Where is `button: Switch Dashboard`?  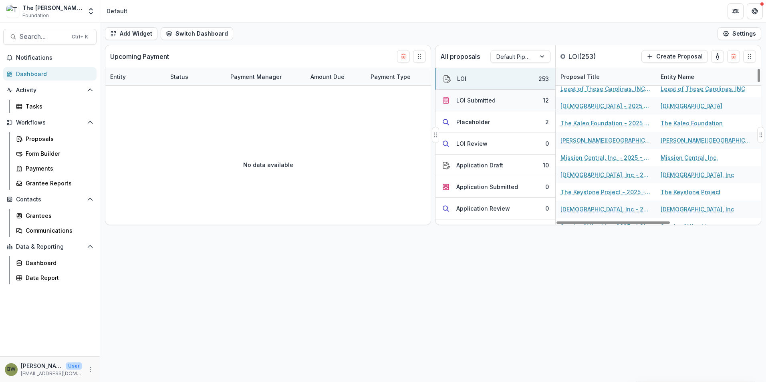
button: Switch Dashboard is located at coordinates (197, 34).